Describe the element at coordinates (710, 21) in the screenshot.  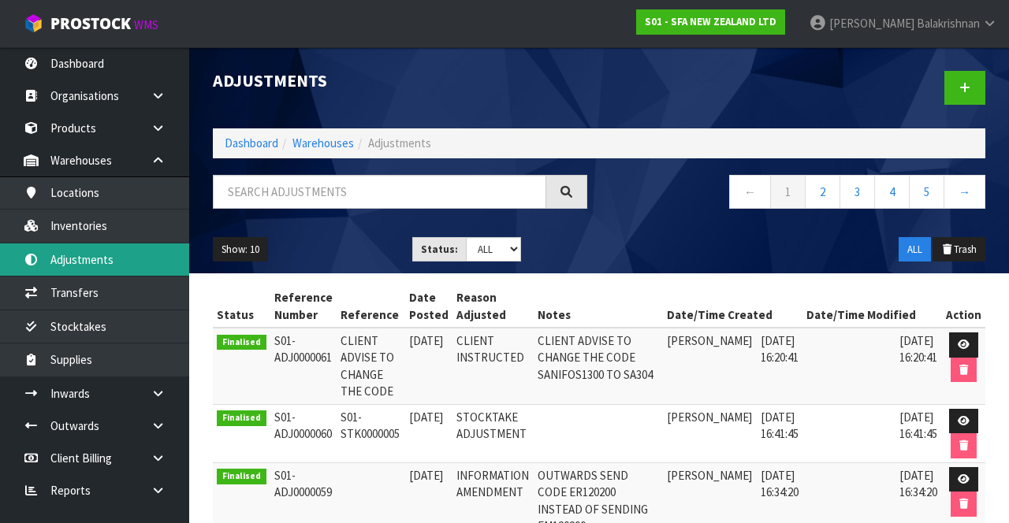
I see `strong: S01 - SFA NEW ZEALAND LTD` at that location.